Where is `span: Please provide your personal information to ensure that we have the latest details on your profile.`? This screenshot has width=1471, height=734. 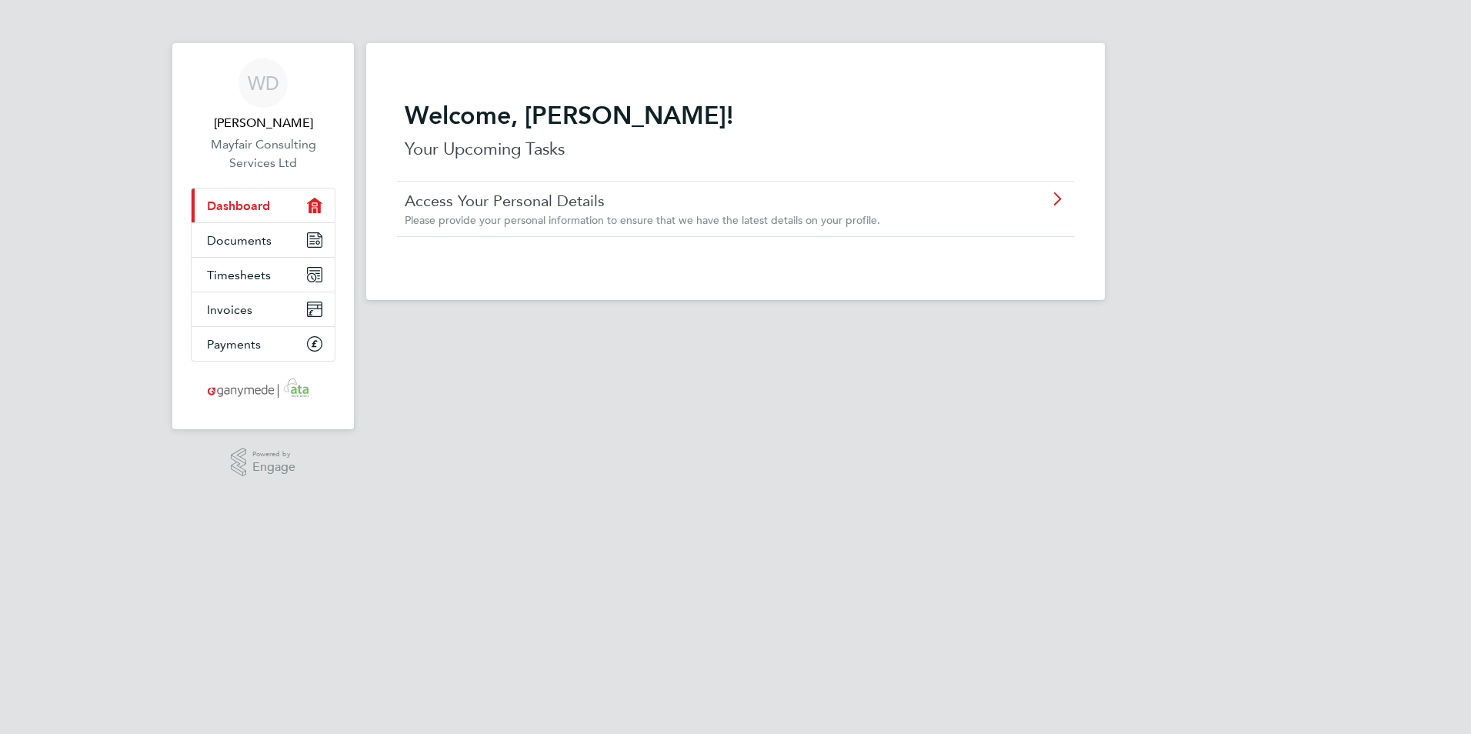 span: Please provide your personal information to ensure that we have the latest details on your profile. is located at coordinates (643, 220).